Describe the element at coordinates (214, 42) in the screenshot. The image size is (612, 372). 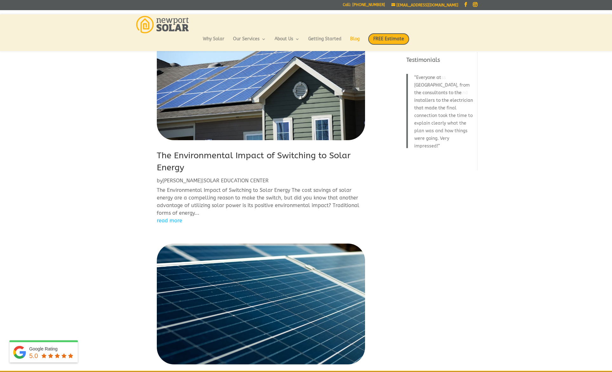
I see `a: Why Solar` at that location.